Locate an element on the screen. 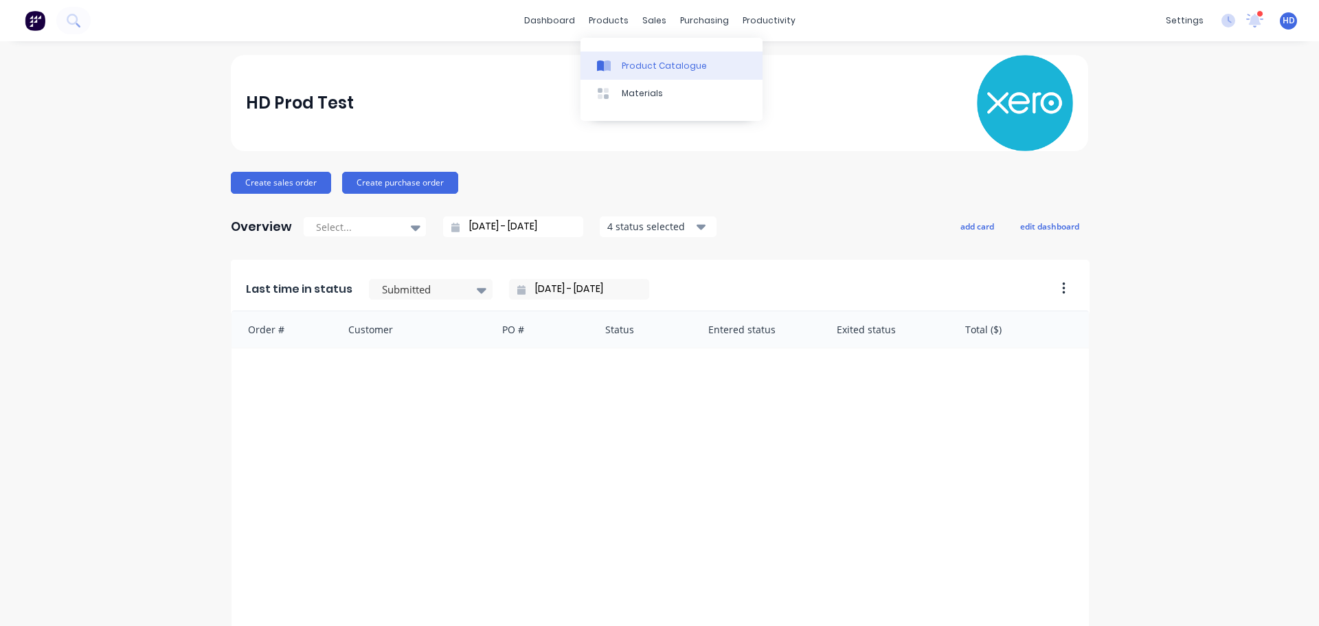 This screenshot has height=626, width=1319. div: Exited status is located at coordinates (887, 329).